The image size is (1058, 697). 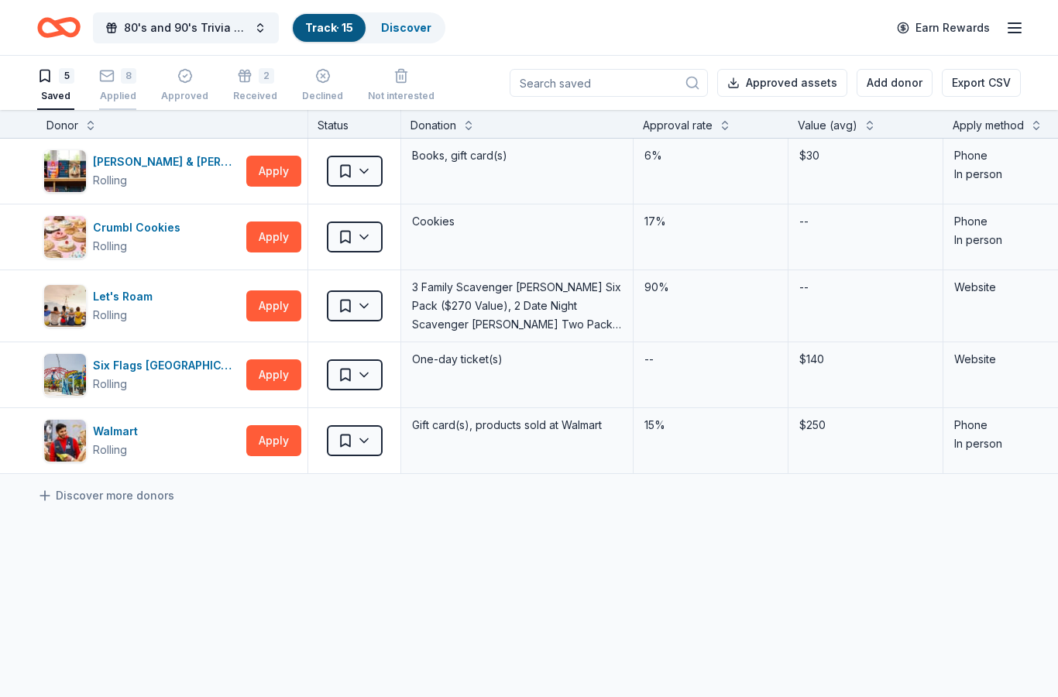 What do you see at coordinates (981, 83) in the screenshot?
I see `button: Export CSV` at bounding box center [981, 83].